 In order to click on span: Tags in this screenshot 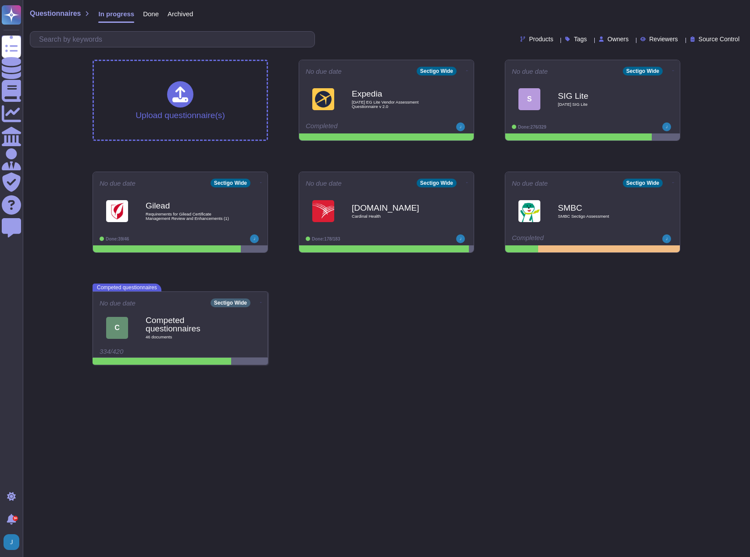, I will do `click(581, 39)`.